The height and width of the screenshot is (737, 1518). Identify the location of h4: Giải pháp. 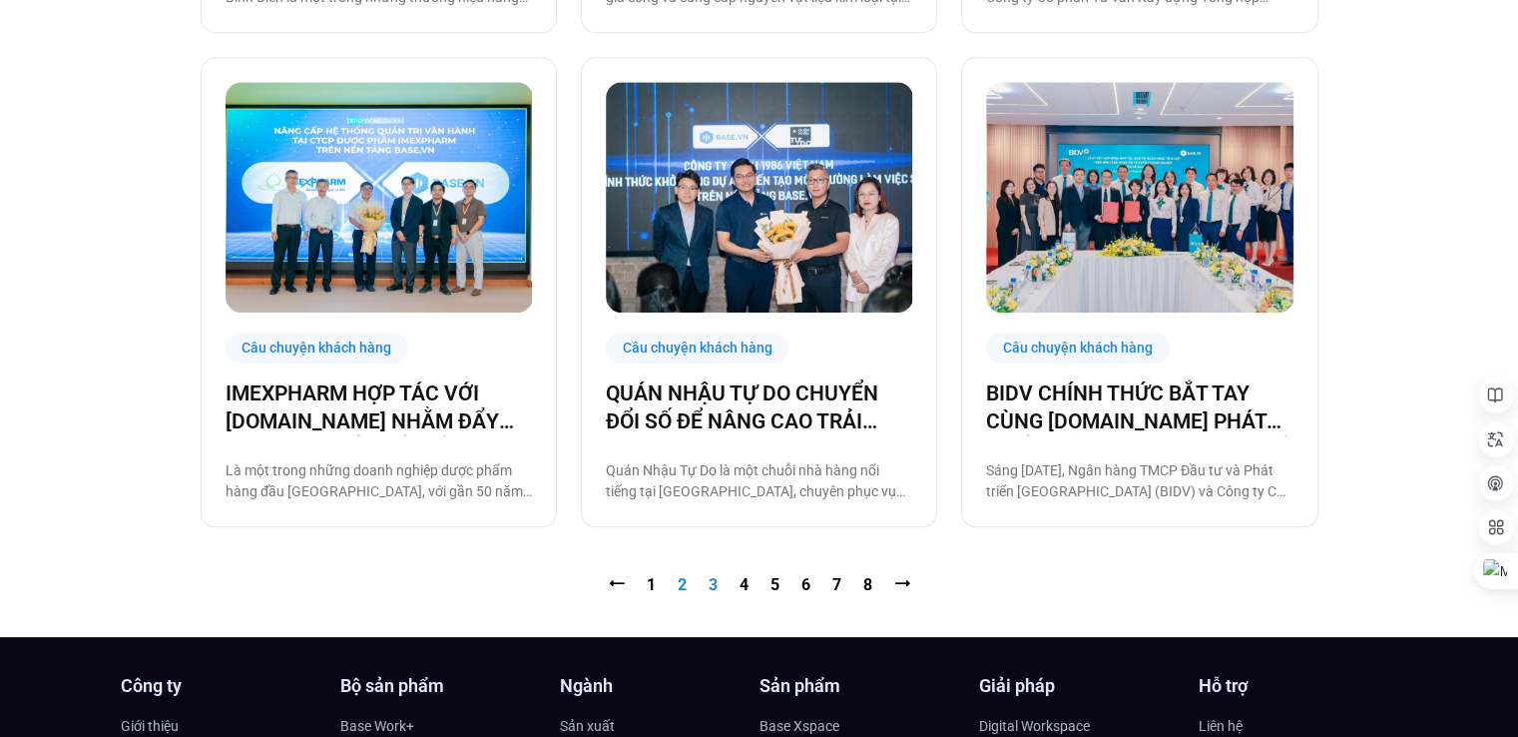
(1079, 686).